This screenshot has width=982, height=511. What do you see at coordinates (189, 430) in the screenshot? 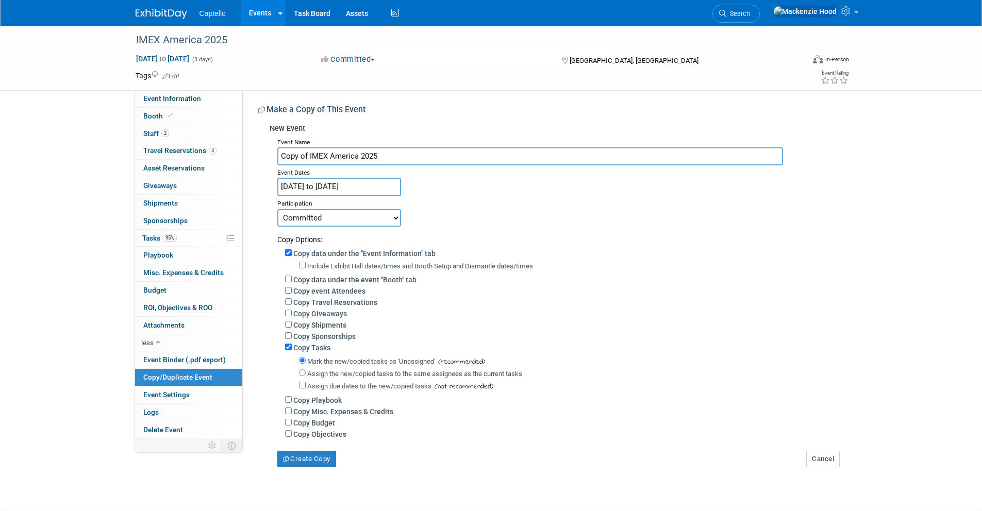
I see `a: Delete Event` at bounding box center [189, 430].